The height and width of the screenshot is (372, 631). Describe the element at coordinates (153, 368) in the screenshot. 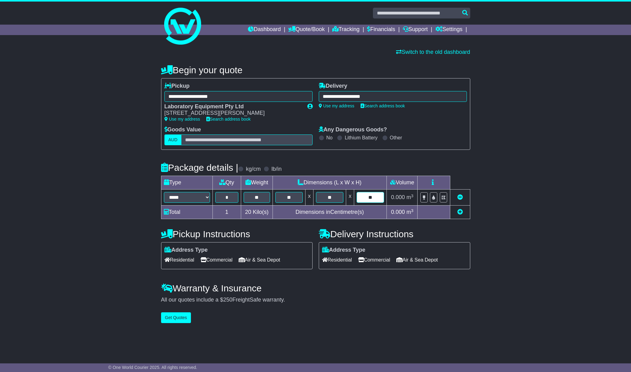

I see `span: © One World Courier 2025. All rights reserved.` at that location.